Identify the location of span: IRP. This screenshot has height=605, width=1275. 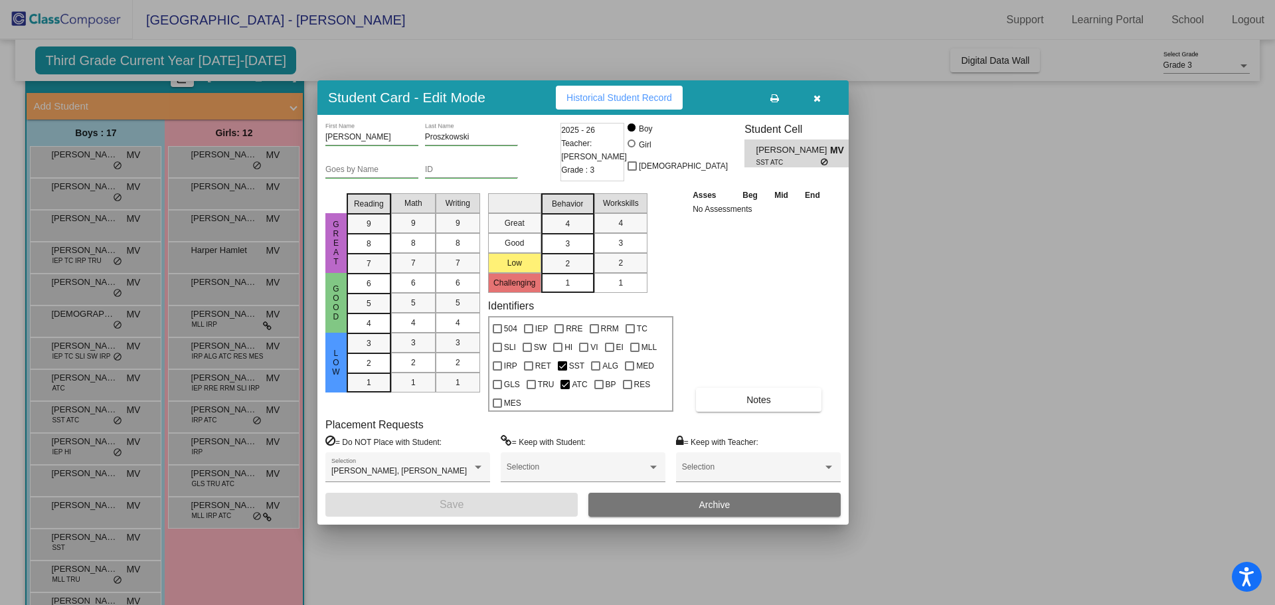
(511, 366).